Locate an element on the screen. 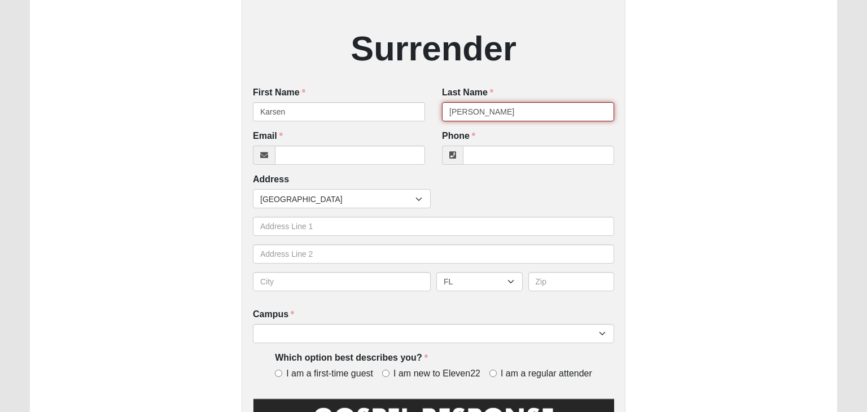 The image size is (867, 412). label: Address is located at coordinates (271, 179).